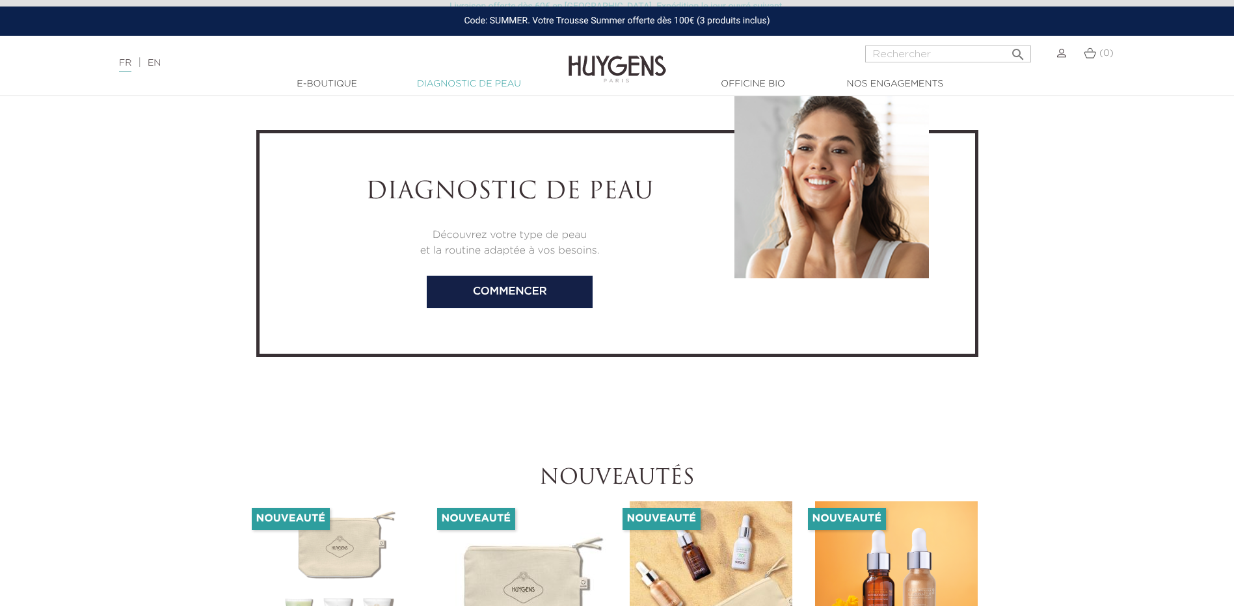 The height and width of the screenshot is (606, 1234). I want to click on img: Huygens, so click(617, 59).